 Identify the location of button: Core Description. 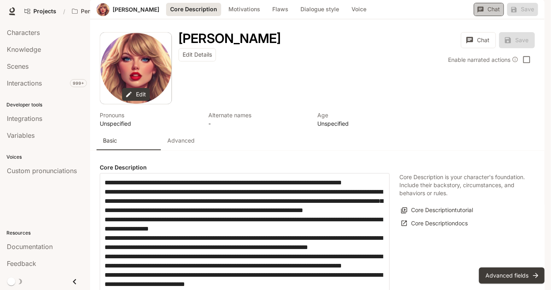
(193, 9).